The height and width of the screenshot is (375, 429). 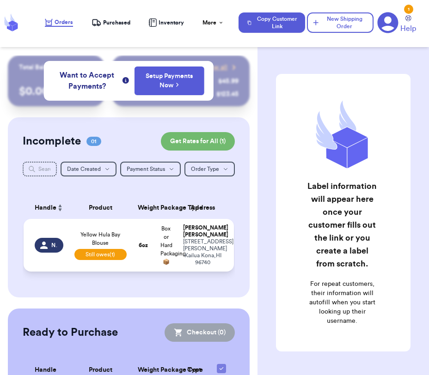 What do you see at coordinates (100, 208) in the screenshot?
I see `th: Product` at bounding box center [100, 208].